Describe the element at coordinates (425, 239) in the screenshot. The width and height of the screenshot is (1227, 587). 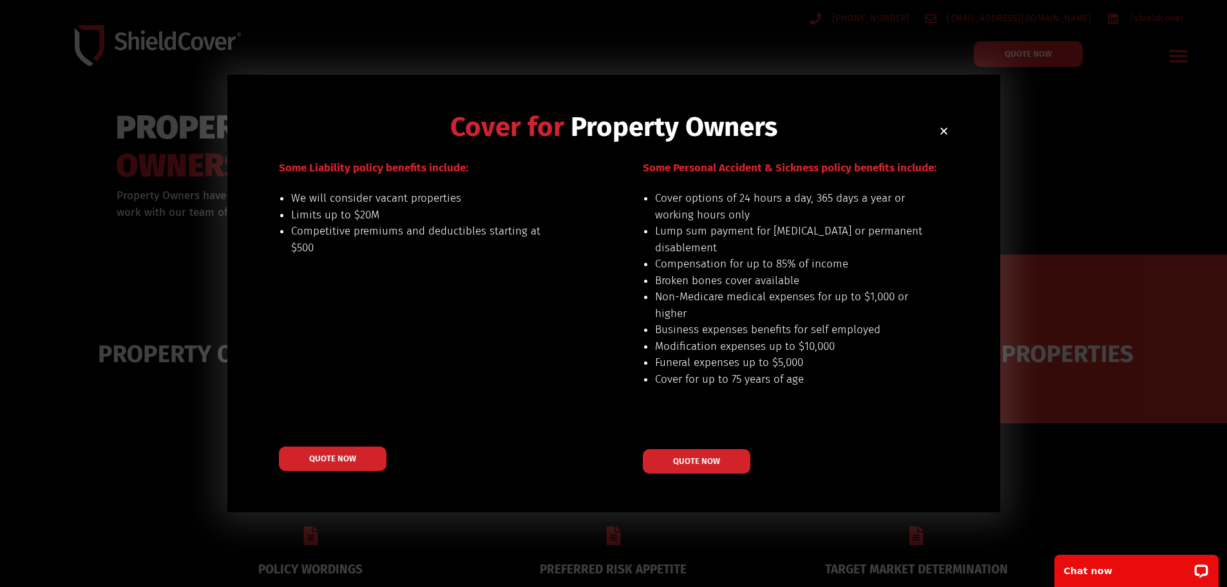
I see `li: Competitive premiums and deductibles starting at $500` at that location.